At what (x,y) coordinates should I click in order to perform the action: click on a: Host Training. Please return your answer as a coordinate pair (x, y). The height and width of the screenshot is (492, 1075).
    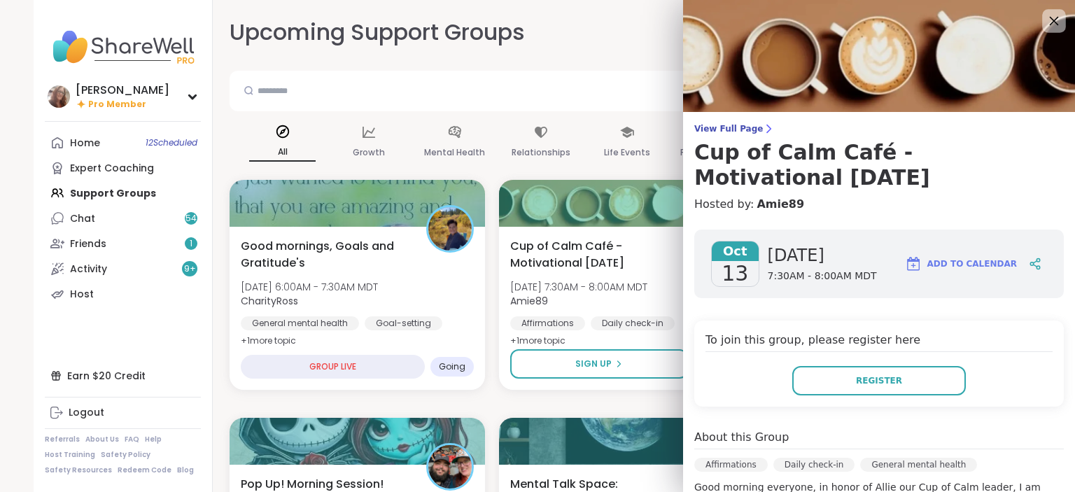
    Looking at the image, I should click on (70, 455).